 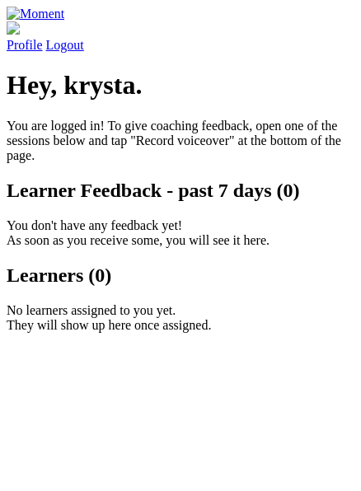 I want to click on img: default_avatar-b4e2223d03051bc43aaaccfb402a43260a3f17acc7fafc1603fdf008d6cba3c9.png, so click(x=13, y=28).